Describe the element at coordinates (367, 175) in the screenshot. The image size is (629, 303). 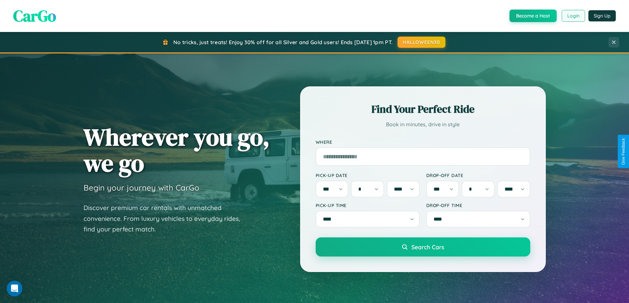
I see `label: Pick-up Date` at that location.